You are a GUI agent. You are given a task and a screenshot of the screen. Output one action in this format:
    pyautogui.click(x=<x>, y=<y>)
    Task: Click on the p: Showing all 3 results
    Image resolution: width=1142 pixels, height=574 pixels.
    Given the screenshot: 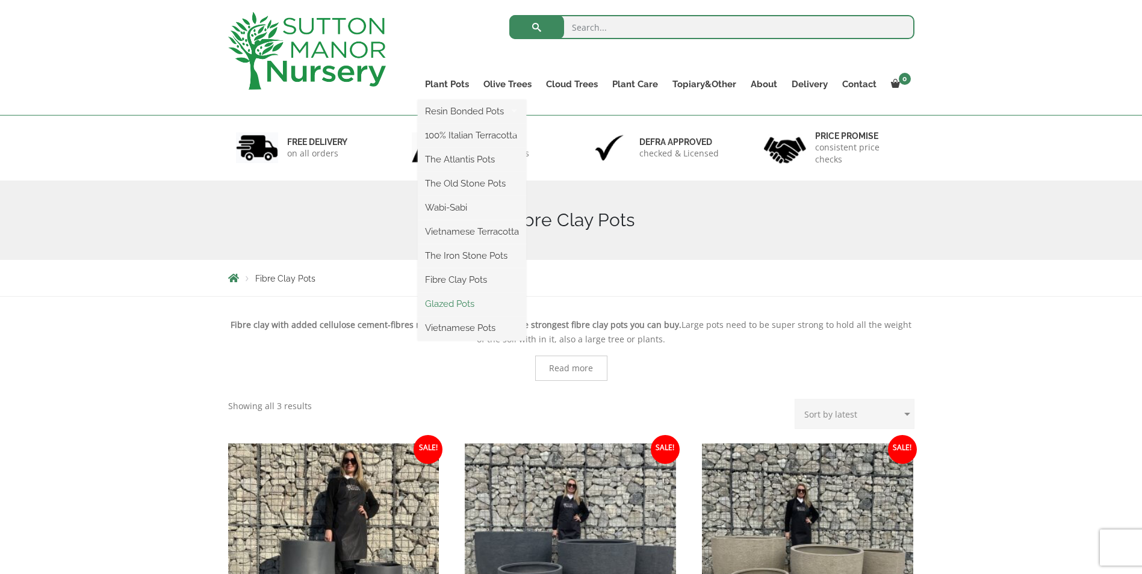 What is the action you would take?
    pyautogui.click(x=270, y=406)
    